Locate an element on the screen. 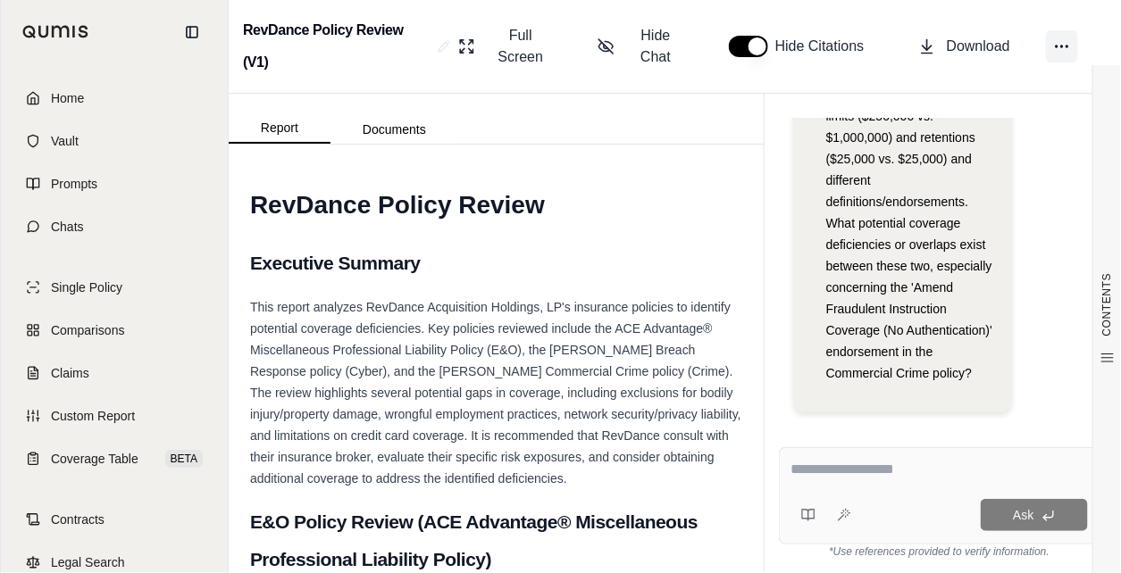 The image size is (1121, 573). button: Report is located at coordinates (280, 129).